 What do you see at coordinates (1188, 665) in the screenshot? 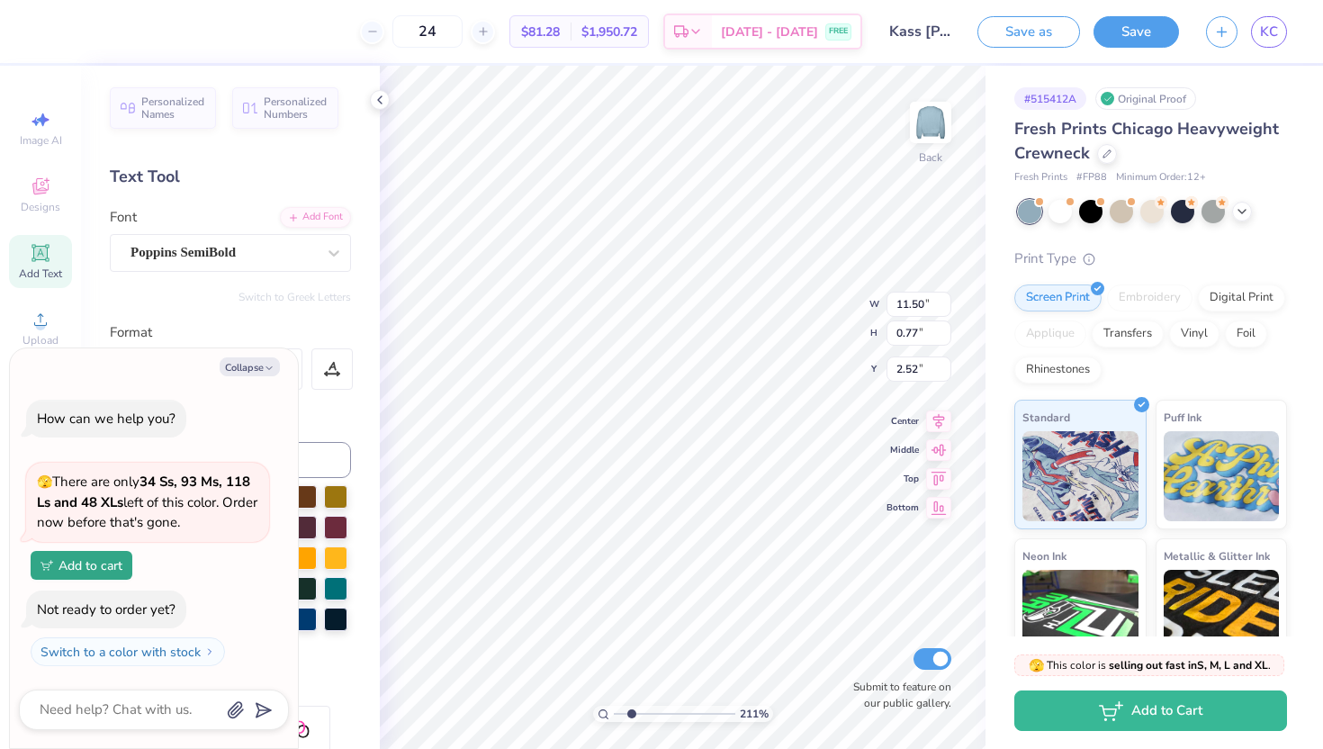
I see `strong: selling out fast in S, M, L and XL` at bounding box center [1188, 665].